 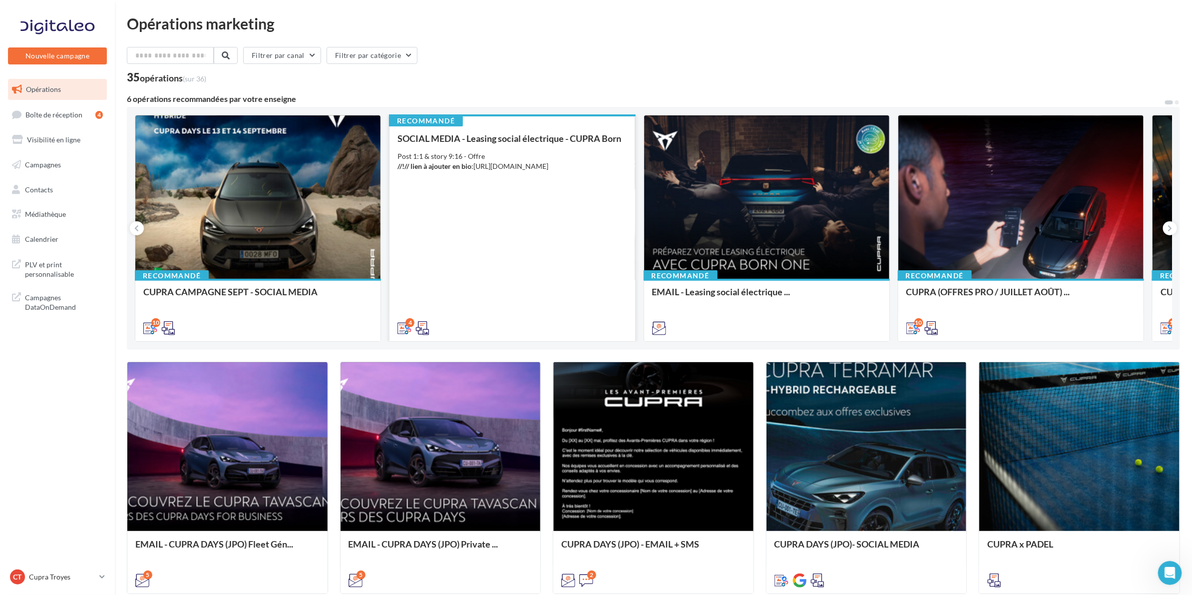 What do you see at coordinates (43, 89) in the screenshot?
I see `span: Opérations` at bounding box center [43, 89].